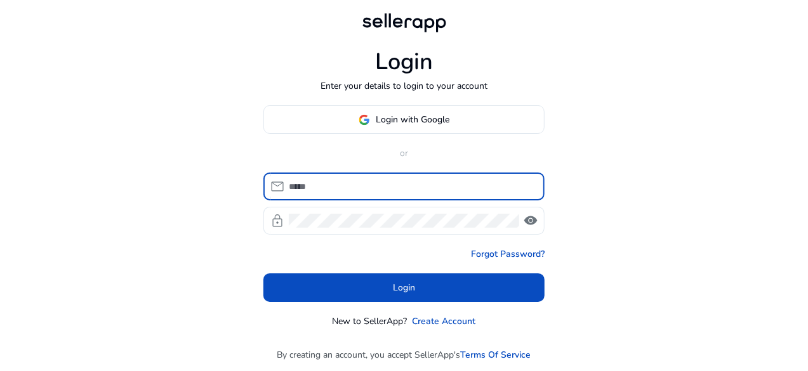  What do you see at coordinates (277, 221) in the screenshot?
I see `span: lock` at bounding box center [277, 221].